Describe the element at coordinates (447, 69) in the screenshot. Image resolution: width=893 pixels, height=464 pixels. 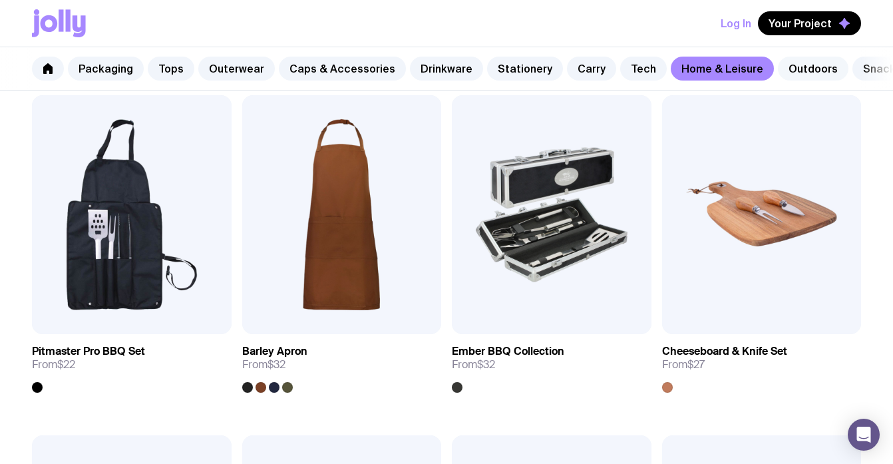
I see `a: Drinkware` at that location.